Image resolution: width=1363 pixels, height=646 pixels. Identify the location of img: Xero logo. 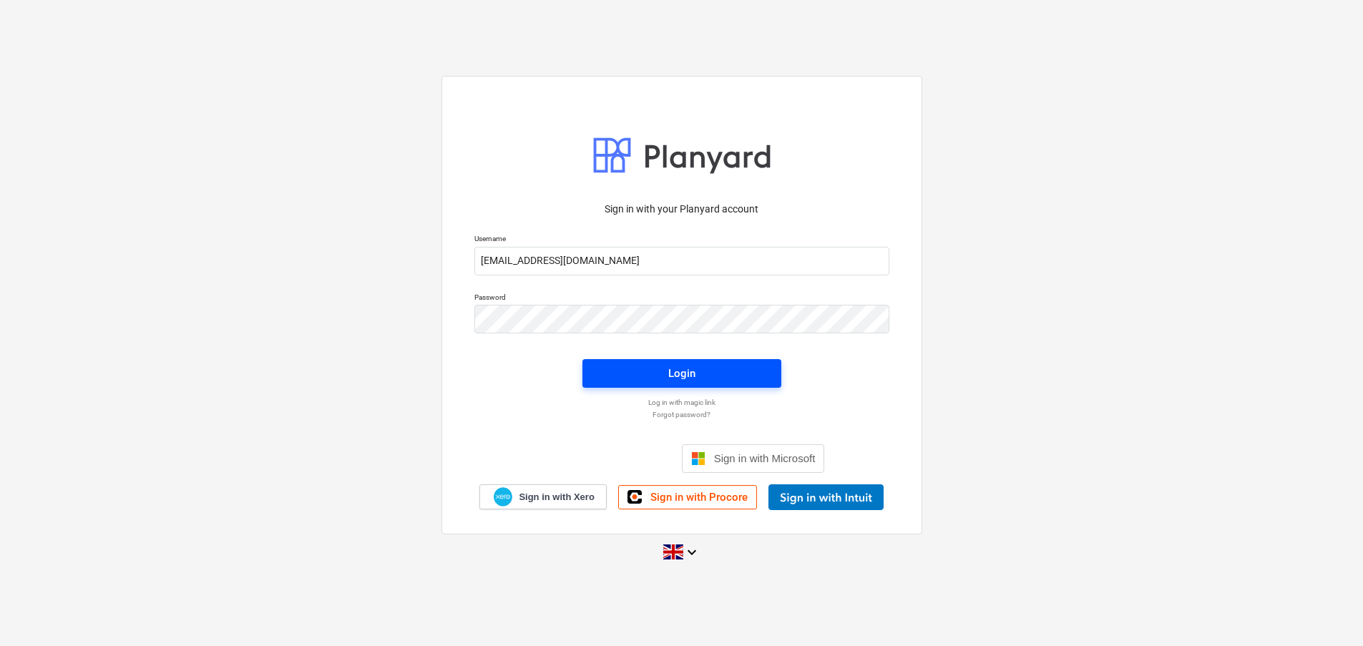
(503, 496).